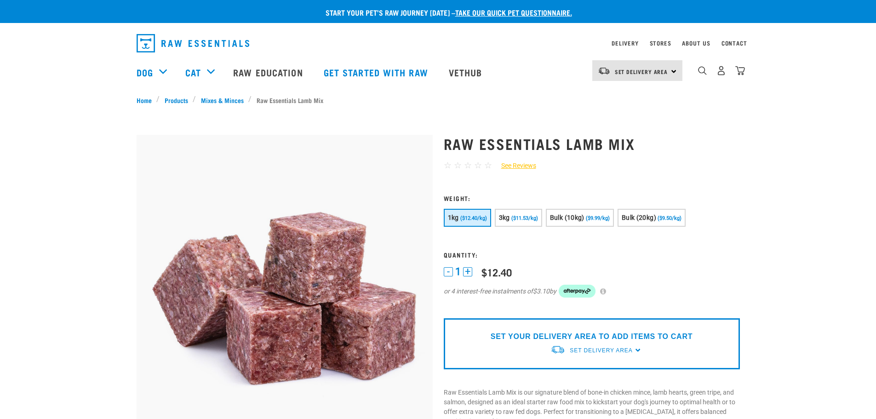 This screenshot has height=419, width=876. What do you see at coordinates (696, 43) in the screenshot?
I see `a: About Us` at bounding box center [696, 43].